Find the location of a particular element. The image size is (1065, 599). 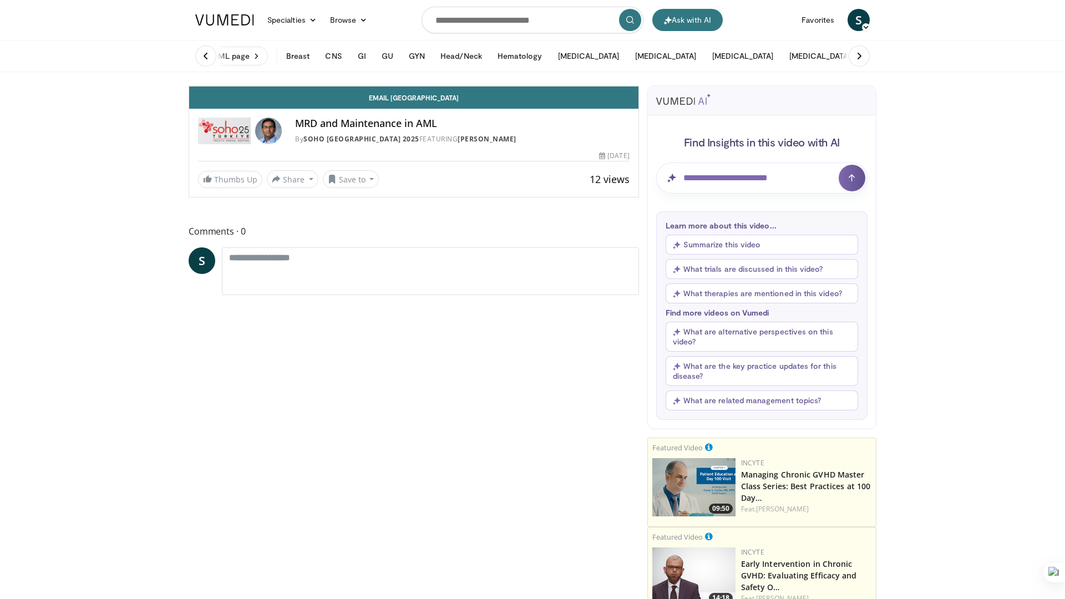

a: Specialties is located at coordinates (292, 20).